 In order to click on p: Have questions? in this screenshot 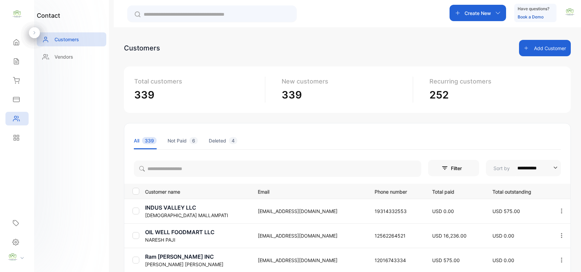, I will do `click(533, 9)`.